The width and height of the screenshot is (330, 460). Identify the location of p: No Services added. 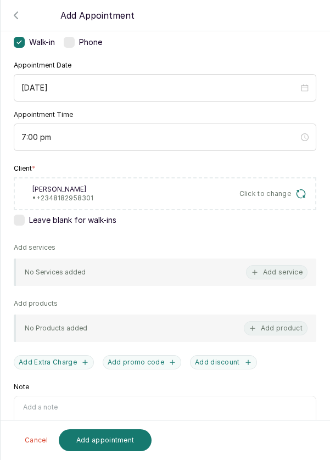
(55, 273).